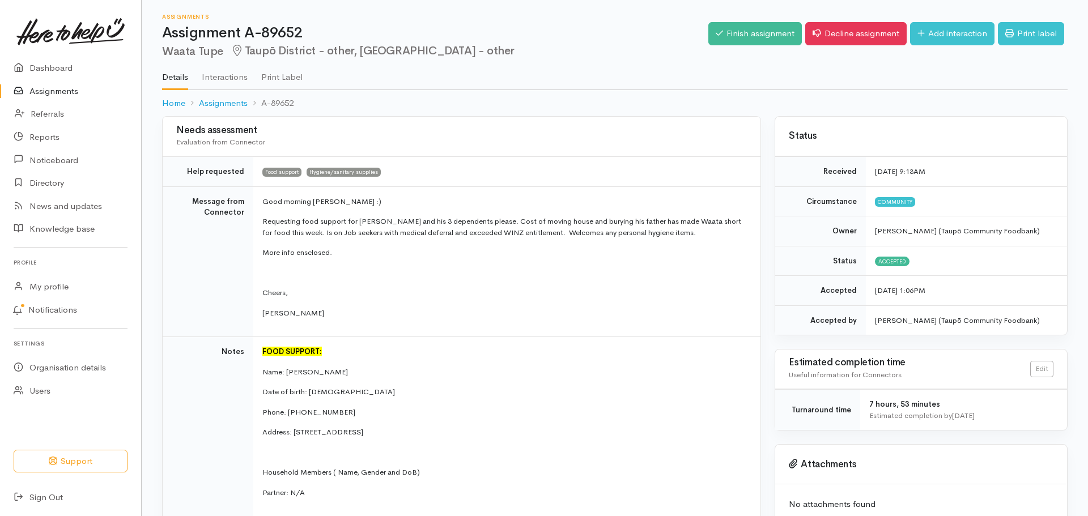  Describe the element at coordinates (921, 136) in the screenshot. I see `h3: Status` at that location.